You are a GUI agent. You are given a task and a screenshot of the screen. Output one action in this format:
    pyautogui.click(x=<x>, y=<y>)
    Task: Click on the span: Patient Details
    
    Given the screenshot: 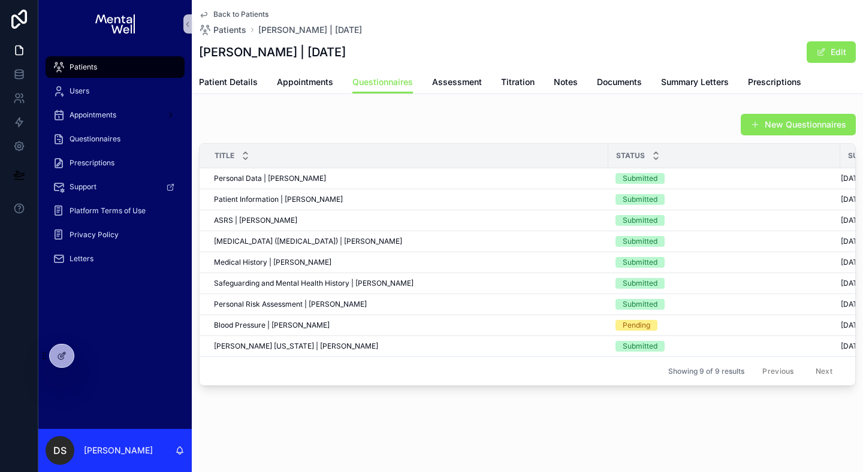 What is the action you would take?
    pyautogui.click(x=228, y=82)
    